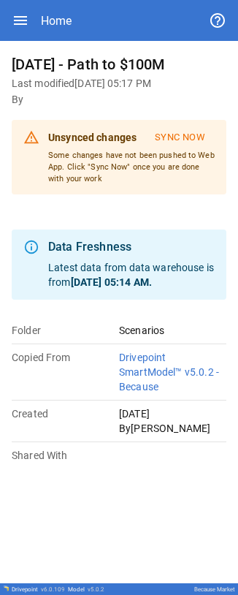 The width and height of the screenshot is (238, 595). What do you see at coordinates (38, 589) in the screenshot?
I see `div: Drivepoint` at bounding box center [38, 589].